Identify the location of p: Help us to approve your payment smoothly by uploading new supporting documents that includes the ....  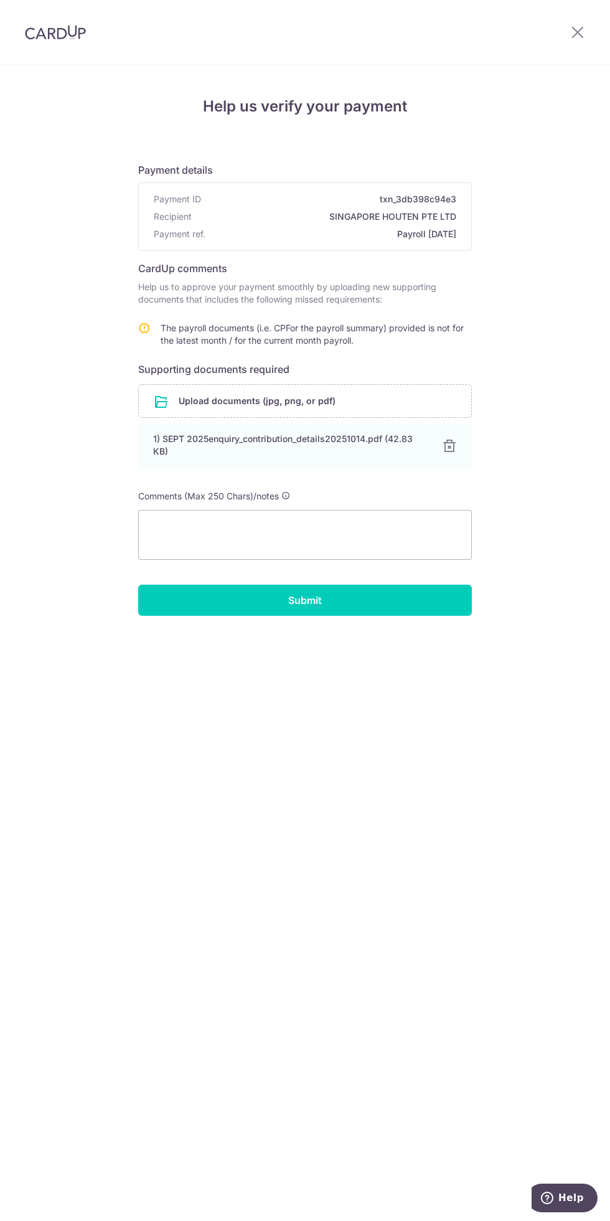
(305, 293).